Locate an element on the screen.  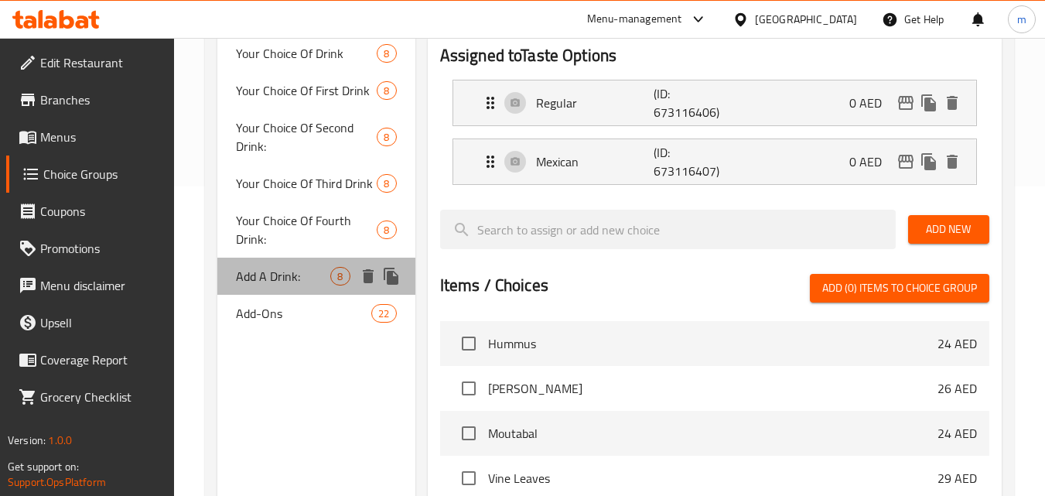
div: Add A Drink:8deleteduplicate is located at coordinates (316, 276).